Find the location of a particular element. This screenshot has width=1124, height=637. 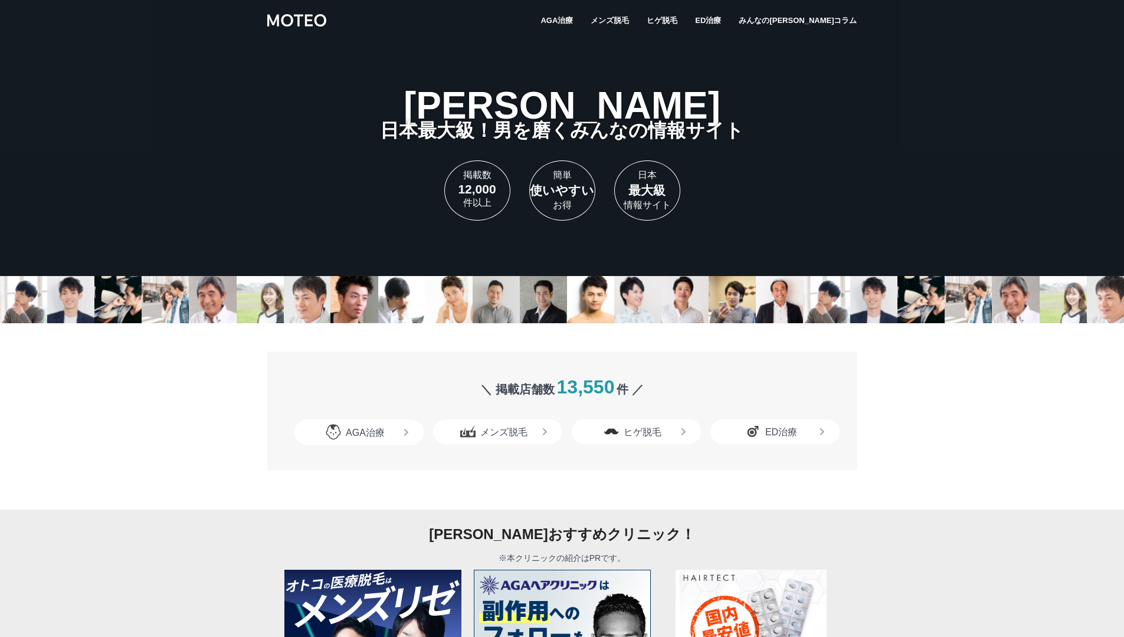

div: 掲載数 件以上 is located at coordinates (477, 191).